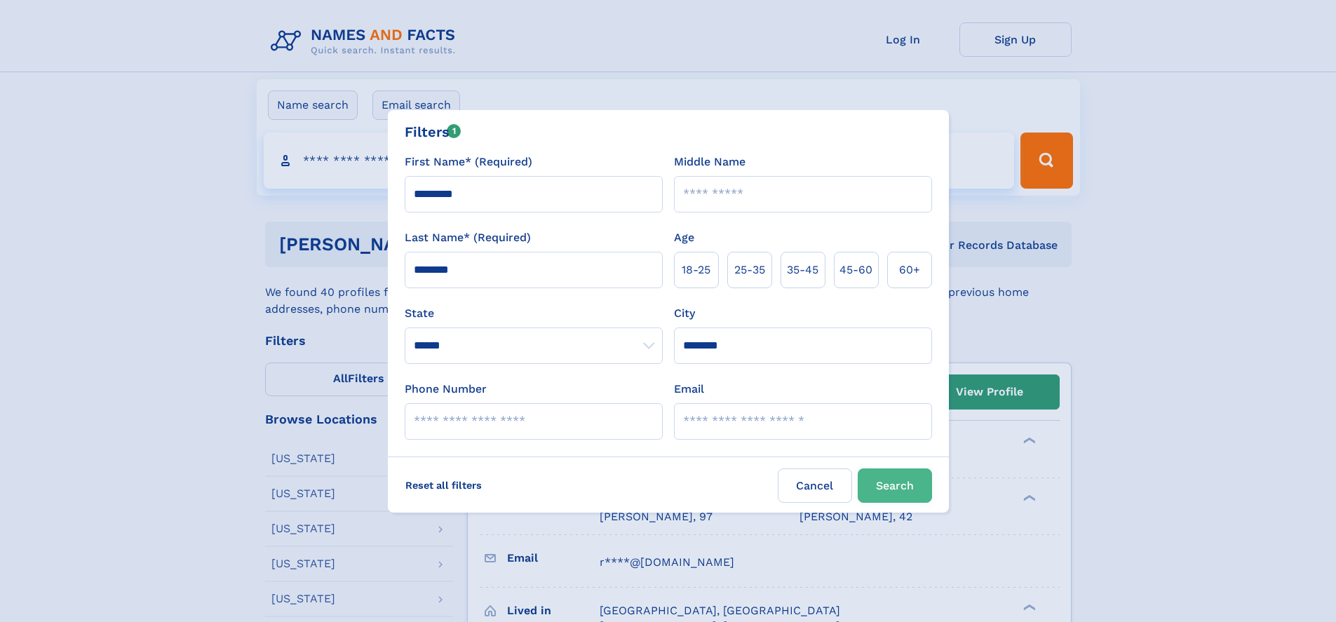 The height and width of the screenshot is (622, 1336). I want to click on div: Filters, so click(433, 132).